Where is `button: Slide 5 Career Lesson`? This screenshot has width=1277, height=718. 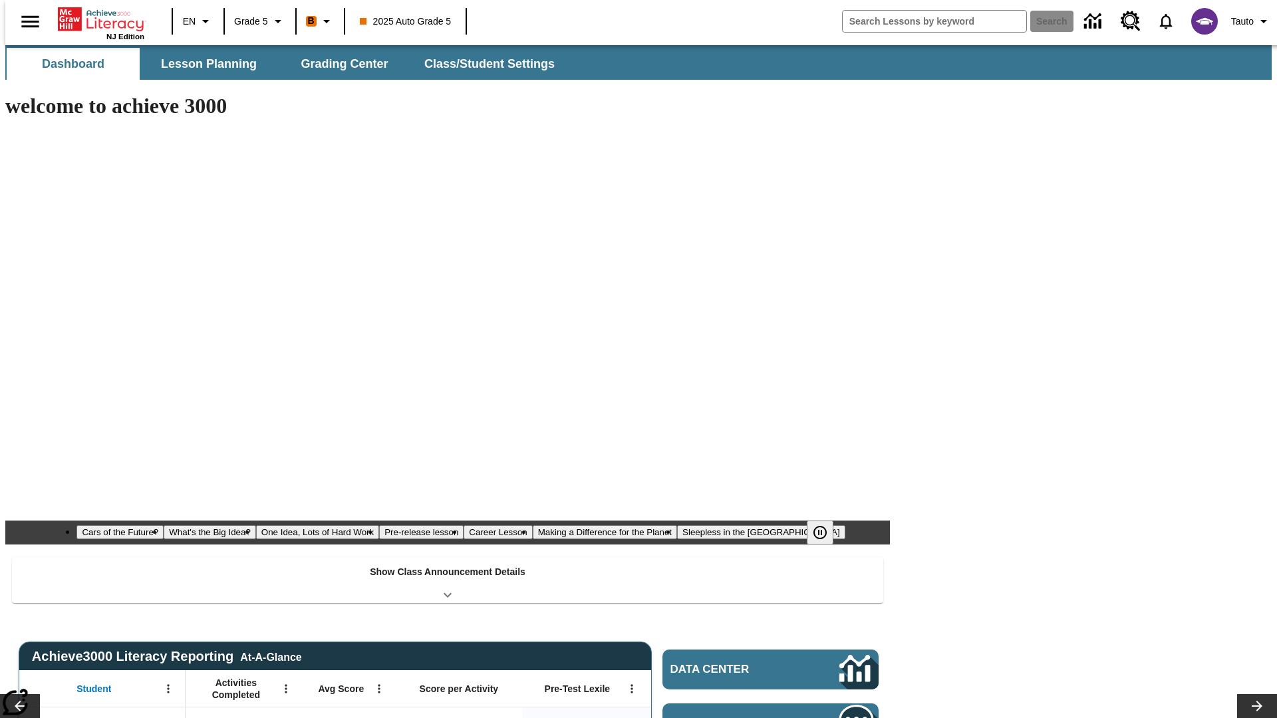
button: Slide 5 Career Lesson is located at coordinates (497, 532).